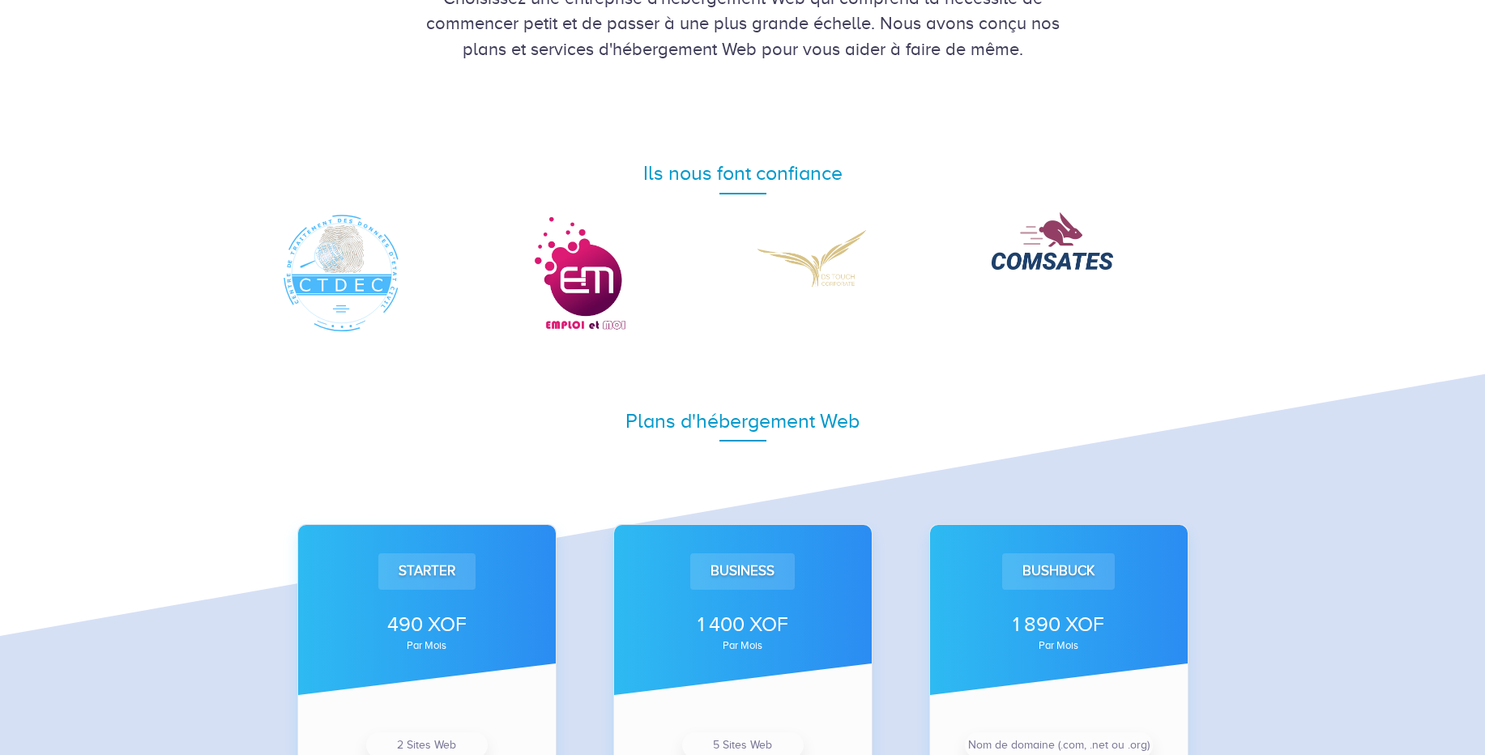 The width and height of the screenshot is (1485, 755). I want to click on div: 1 890 XOF, so click(1059, 625).